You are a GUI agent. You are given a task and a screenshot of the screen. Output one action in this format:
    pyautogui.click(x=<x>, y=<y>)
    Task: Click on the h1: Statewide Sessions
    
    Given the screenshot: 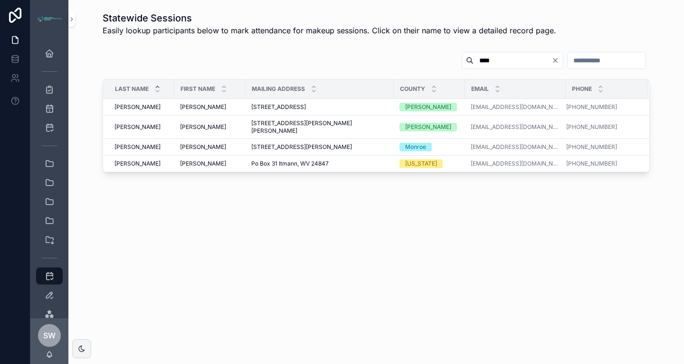 What is the action you would take?
    pyautogui.click(x=329, y=18)
    